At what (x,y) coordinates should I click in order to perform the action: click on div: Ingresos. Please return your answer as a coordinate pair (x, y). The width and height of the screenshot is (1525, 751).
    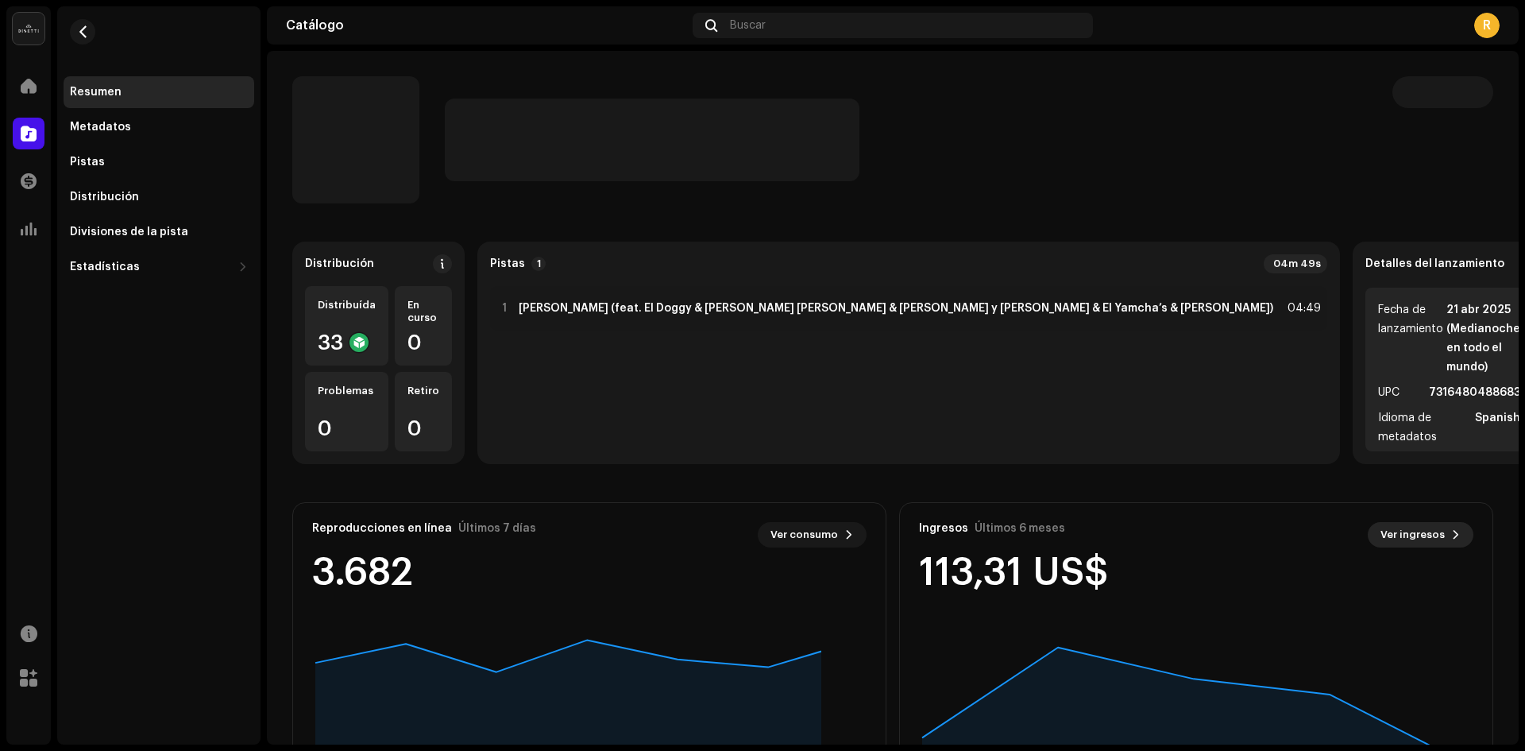
    Looking at the image, I should click on (944, 528).